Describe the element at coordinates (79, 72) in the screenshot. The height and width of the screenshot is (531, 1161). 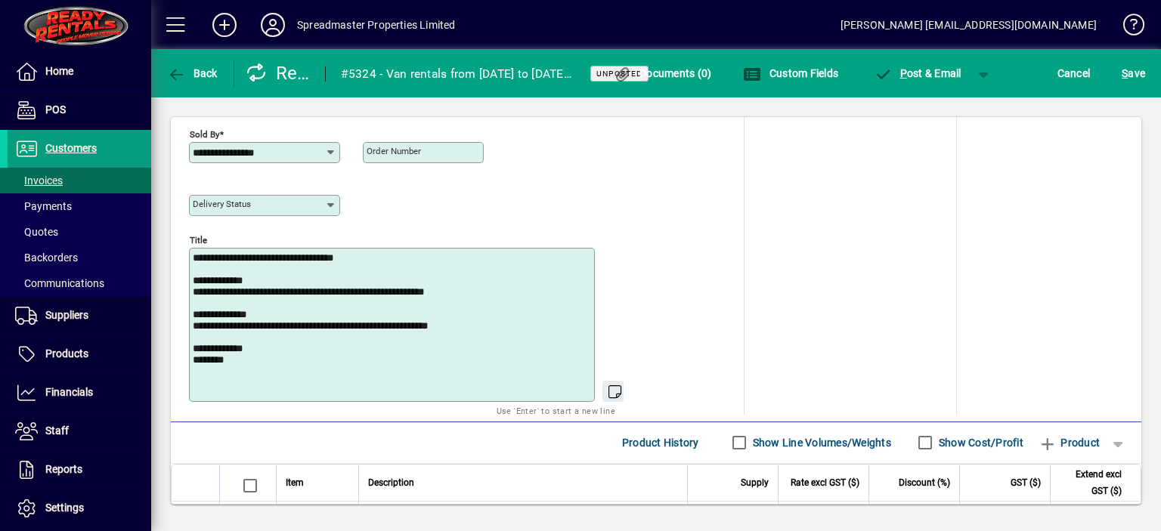
I see `a: Home` at that location.